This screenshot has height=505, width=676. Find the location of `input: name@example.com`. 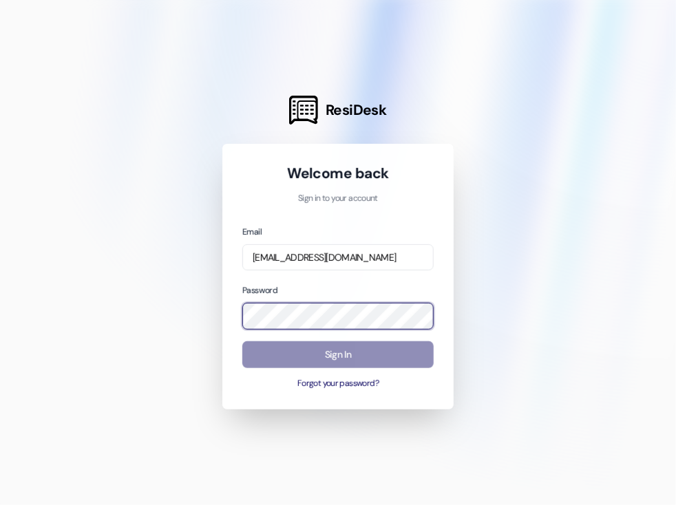

input: name@example.com is located at coordinates (338, 258).